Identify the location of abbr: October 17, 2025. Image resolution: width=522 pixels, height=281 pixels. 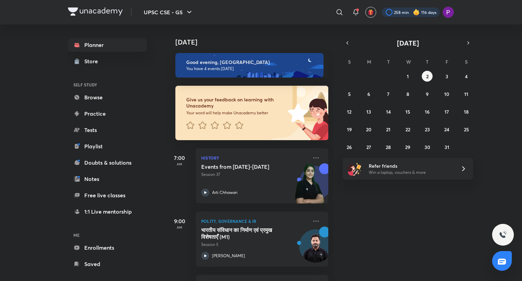
(447, 111).